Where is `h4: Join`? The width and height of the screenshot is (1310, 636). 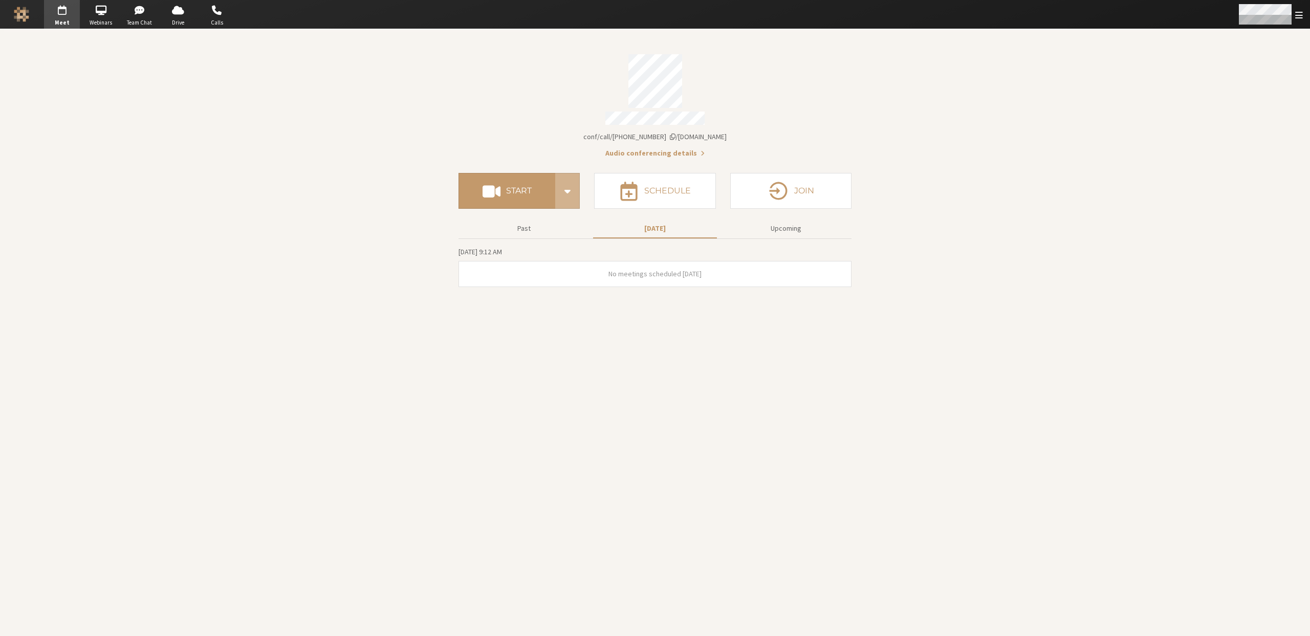 h4: Join is located at coordinates (804, 191).